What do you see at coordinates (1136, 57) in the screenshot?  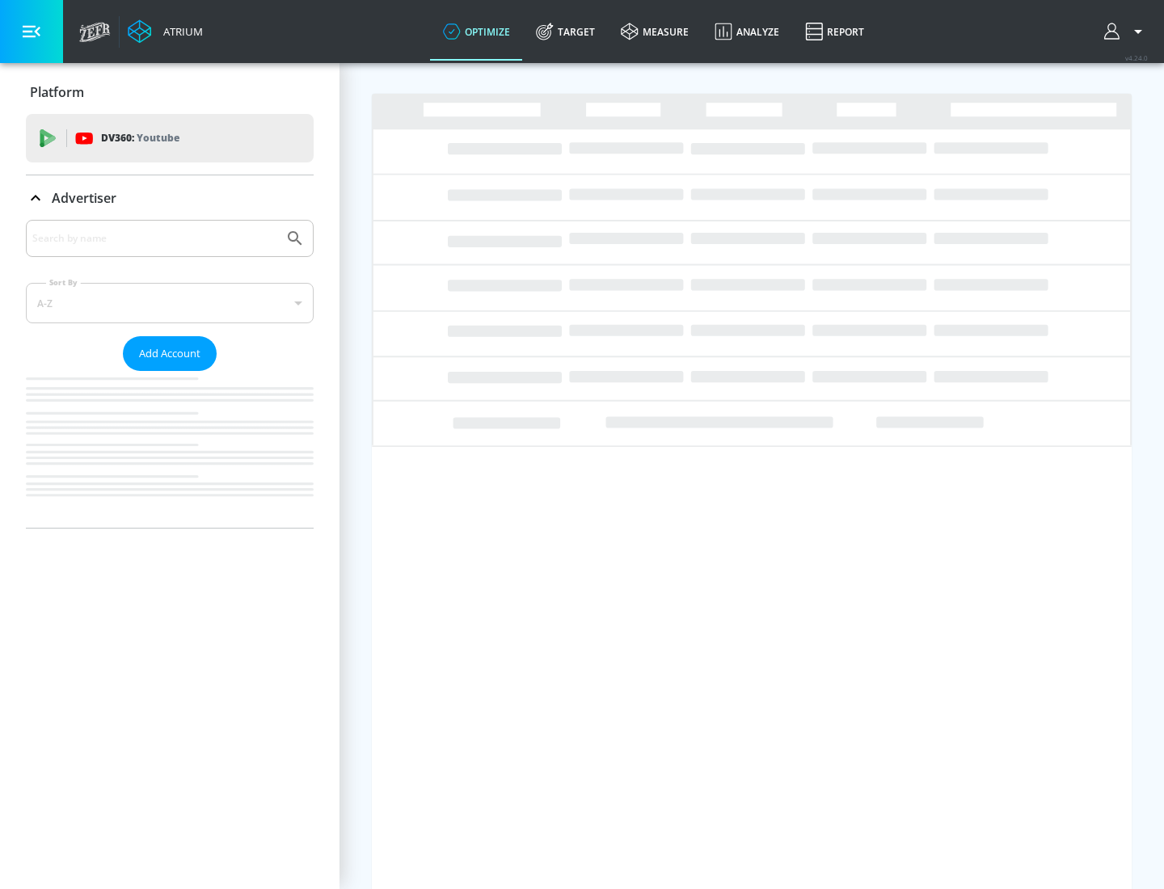 I see `span: v 4.24.0` at bounding box center [1136, 57].